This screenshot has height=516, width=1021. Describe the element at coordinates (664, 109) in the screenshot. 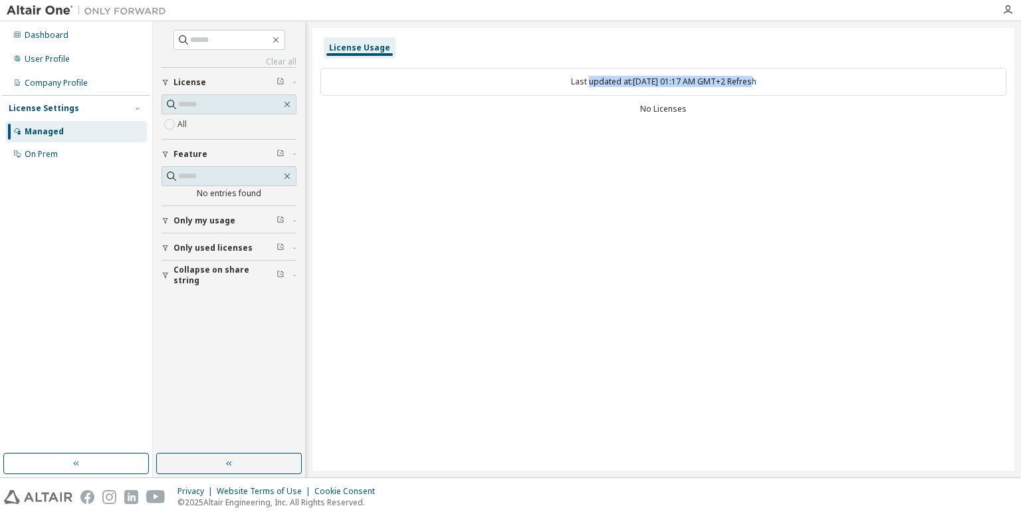

I see `div: No Licenses` at that location.